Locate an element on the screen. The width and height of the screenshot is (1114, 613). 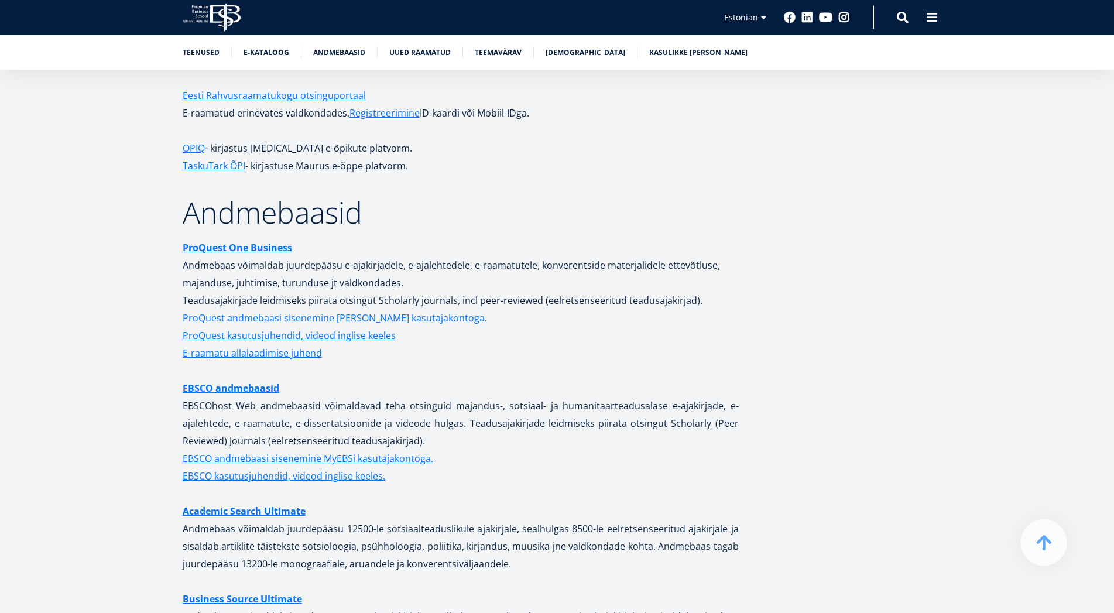
a: TaskuTark ÕPI is located at coordinates (214, 166).